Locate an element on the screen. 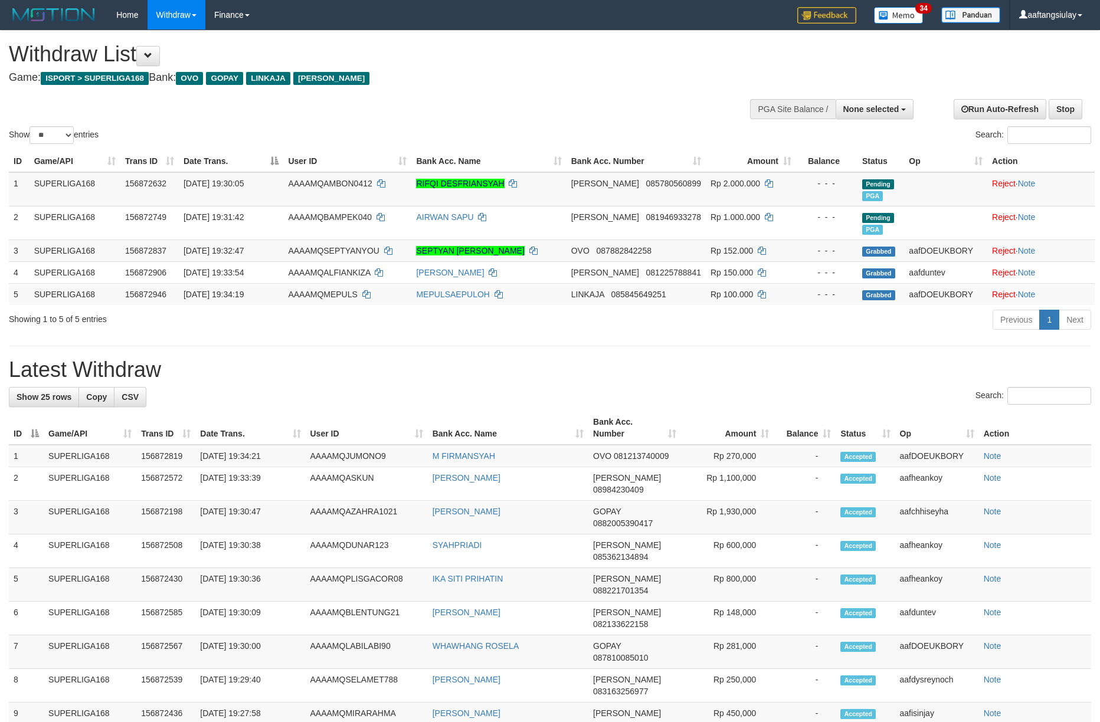  span: Rp 100.000 is located at coordinates (732, 294).